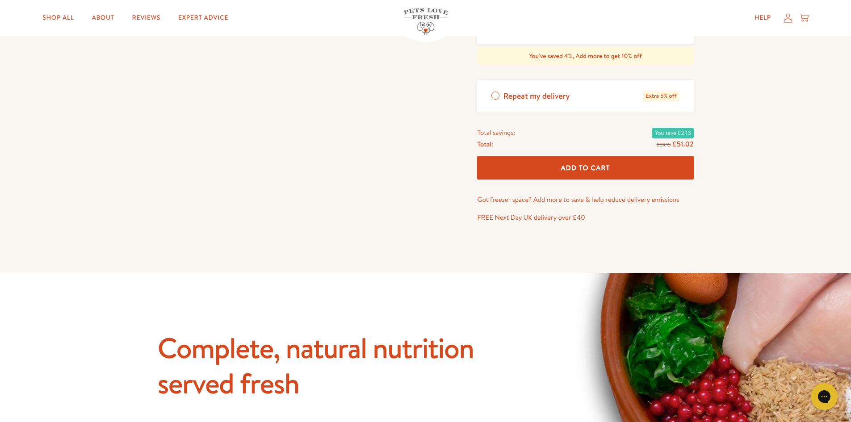 This screenshot has width=851, height=422. I want to click on h2: Complete, natural nutrition served fresh, so click(336, 366).